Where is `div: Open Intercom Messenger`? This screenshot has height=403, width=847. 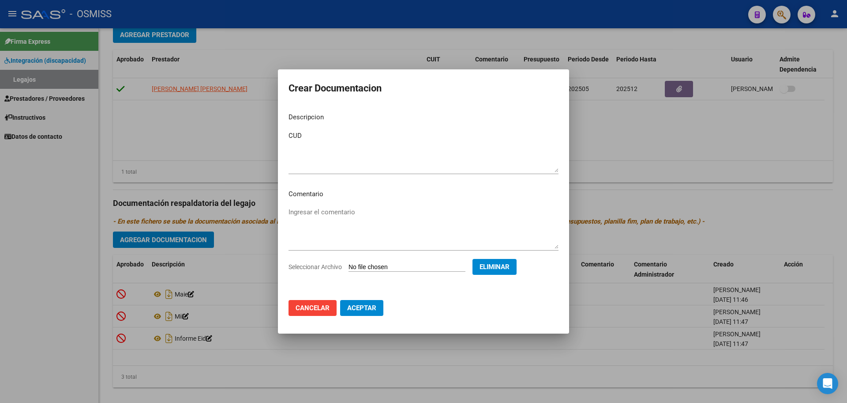
div: Open Intercom Messenger is located at coordinates (828, 383).